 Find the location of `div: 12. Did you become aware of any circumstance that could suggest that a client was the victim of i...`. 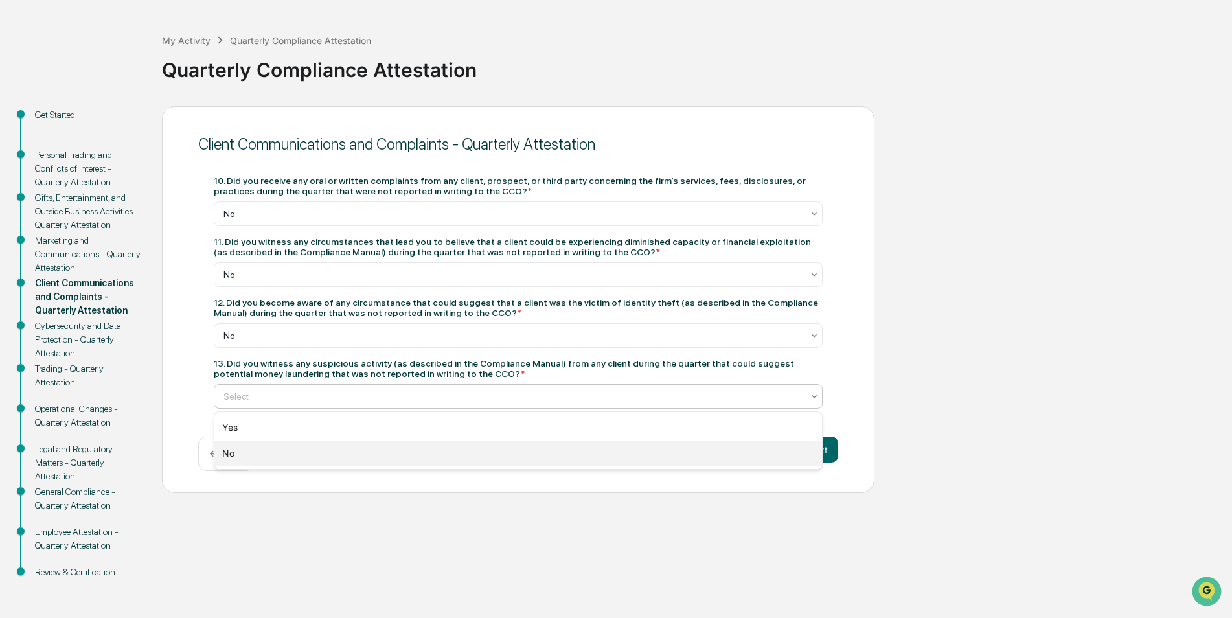

div: 12. Did you become aware of any circumstance that could suggest that a client was the victim of i... is located at coordinates (518, 308).